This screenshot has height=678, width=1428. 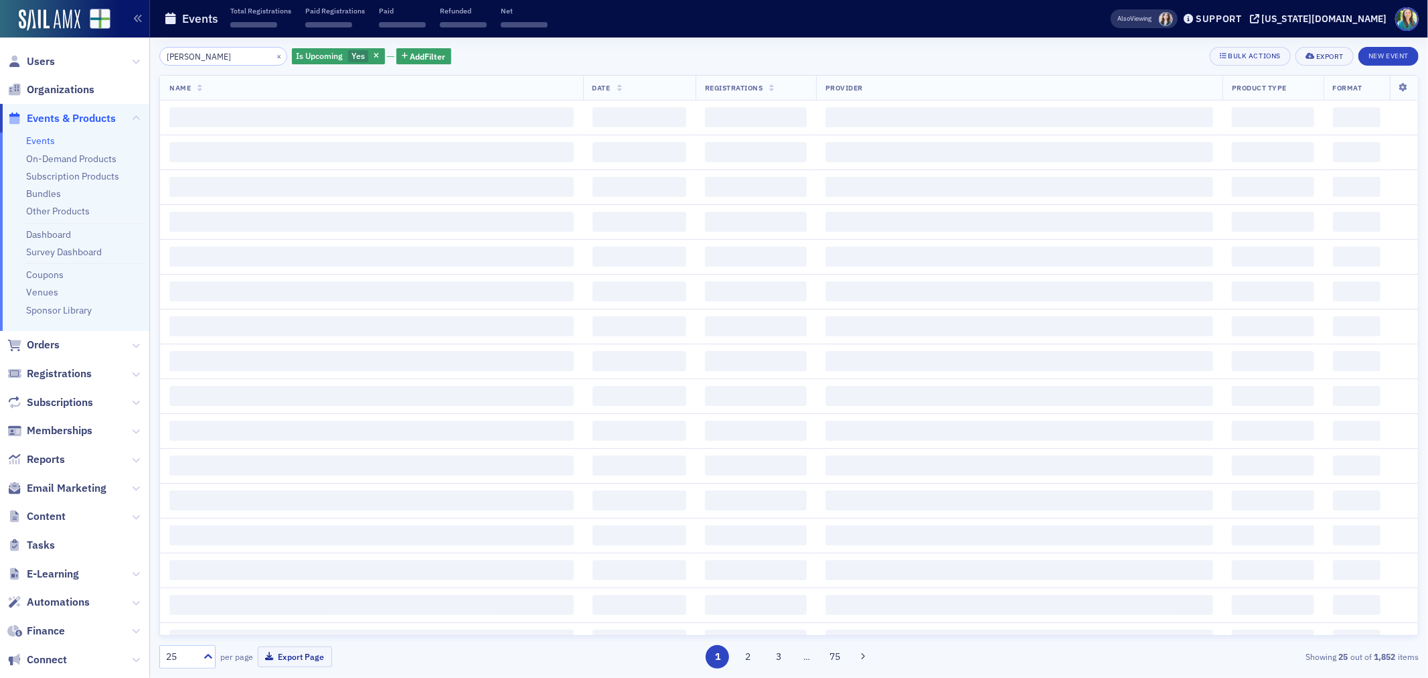 What do you see at coordinates (1255, 56) in the screenshot?
I see `div: Bulk Actions` at bounding box center [1255, 56].